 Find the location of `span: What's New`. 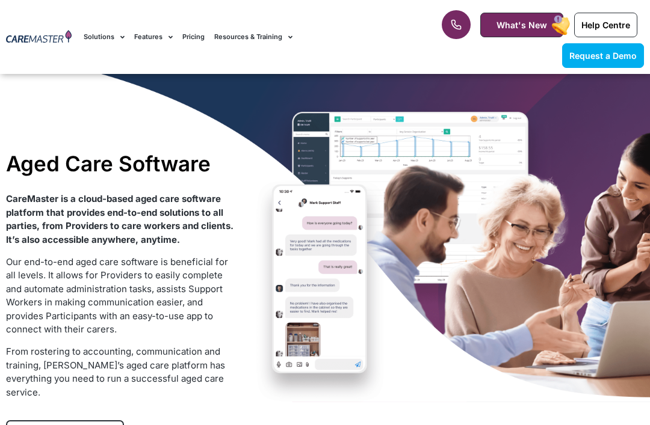

span: What's New is located at coordinates (522, 25).